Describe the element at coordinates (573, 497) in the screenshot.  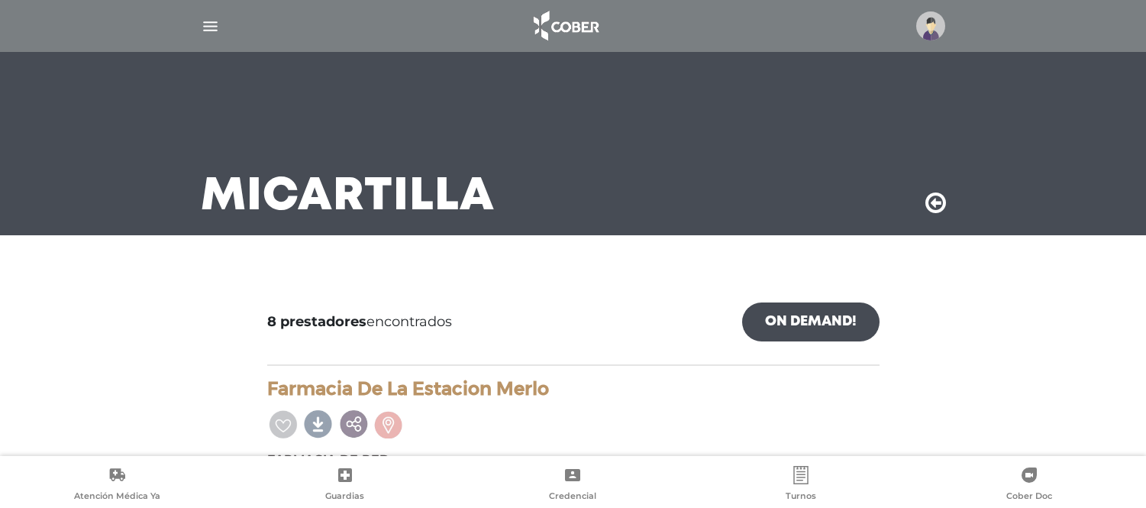
I see `span: Credencial` at that location.